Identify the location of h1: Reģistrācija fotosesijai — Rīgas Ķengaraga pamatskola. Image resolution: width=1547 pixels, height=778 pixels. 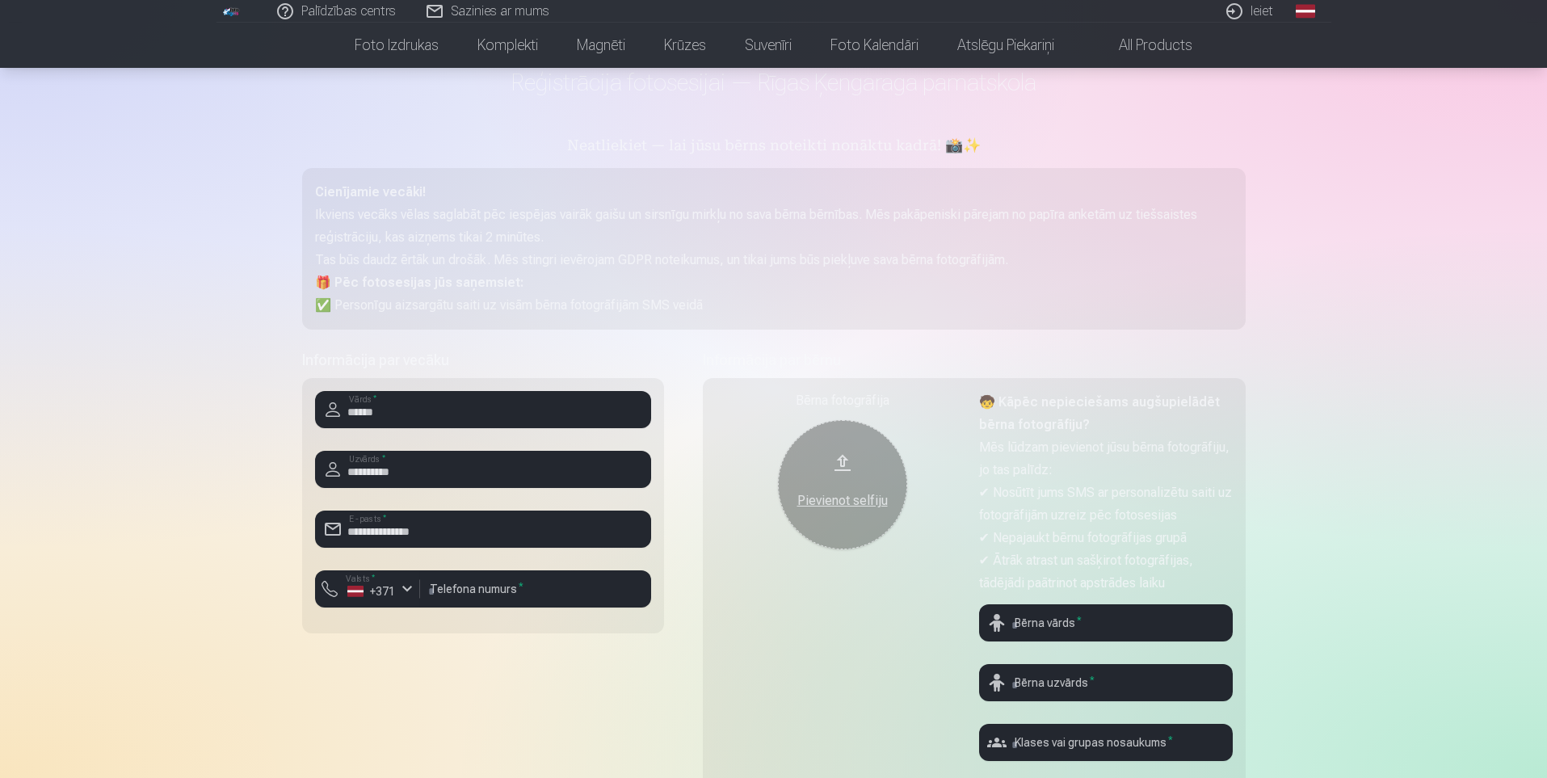
(774, 82).